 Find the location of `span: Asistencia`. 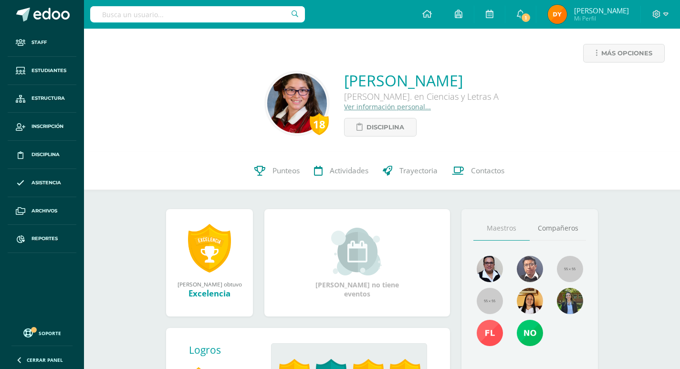

span: Asistencia is located at coordinates (46, 183).